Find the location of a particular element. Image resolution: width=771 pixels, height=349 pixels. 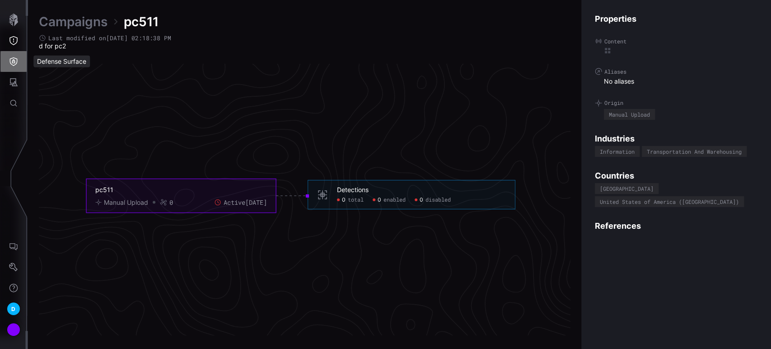

label: Content is located at coordinates (676, 41).